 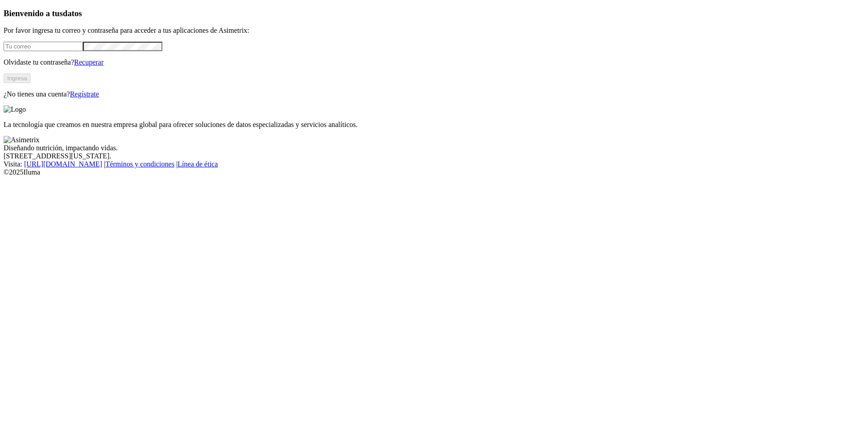 I want to click on button: Ingresa, so click(x=17, y=78).